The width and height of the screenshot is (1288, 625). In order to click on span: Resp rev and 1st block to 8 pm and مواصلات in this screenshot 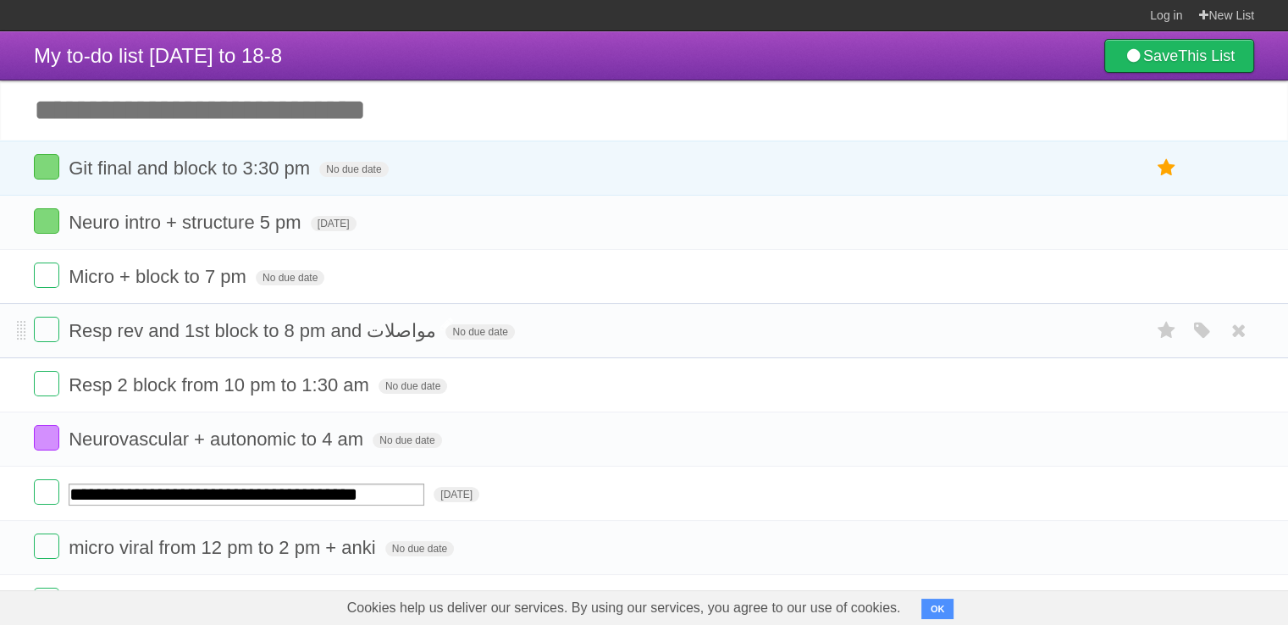, I will do `click(254, 330)`.